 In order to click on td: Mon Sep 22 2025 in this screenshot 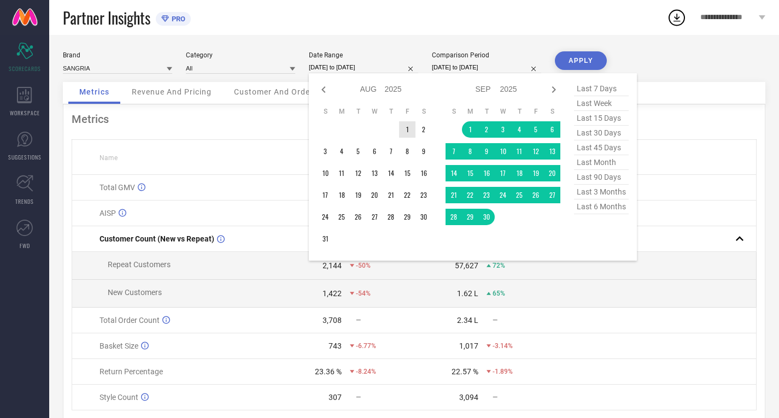, I will do `click(470, 195)`.